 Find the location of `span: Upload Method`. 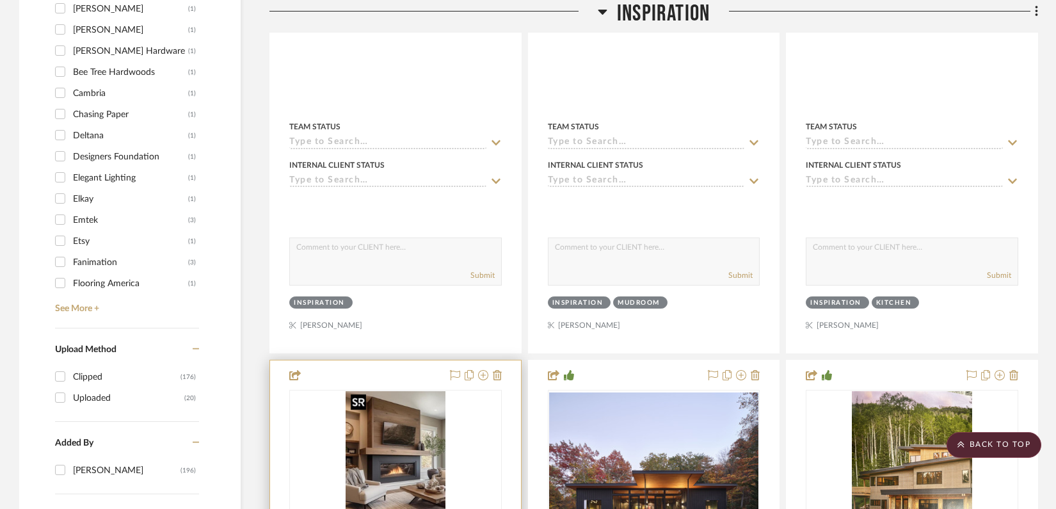

span: Upload Method is located at coordinates (86, 350).